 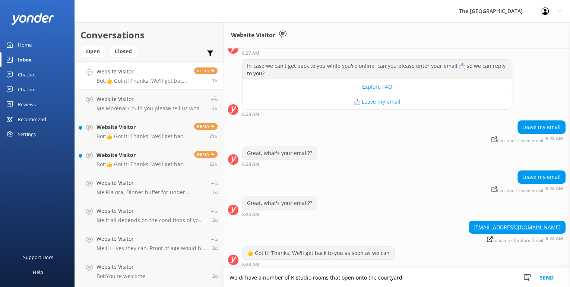 What do you see at coordinates (214, 136) in the screenshot?
I see `span: Sep 12 2025 11:46am (UTC +12:00) Pacific/Auckland` at bounding box center [214, 136].